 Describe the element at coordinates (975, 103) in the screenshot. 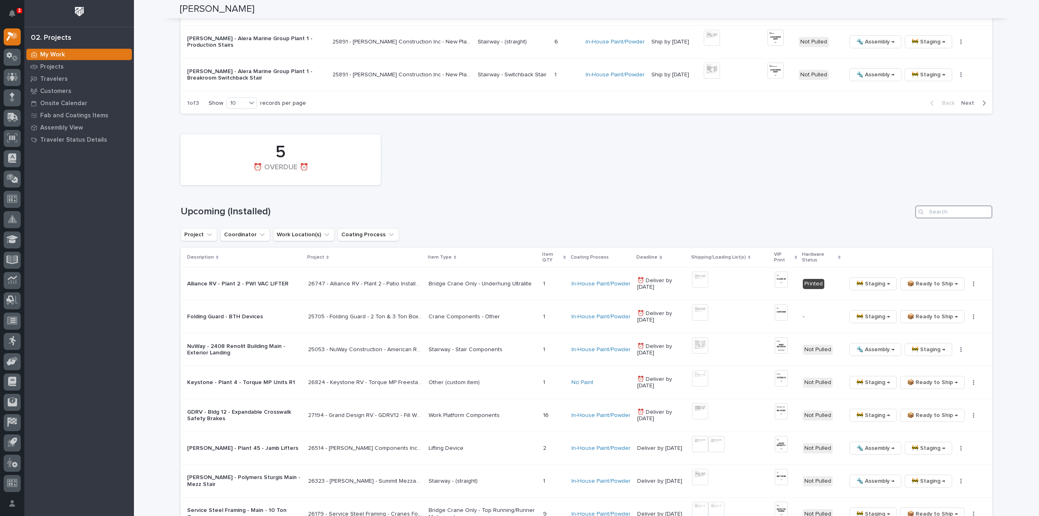

I see `button: Next` at that location.